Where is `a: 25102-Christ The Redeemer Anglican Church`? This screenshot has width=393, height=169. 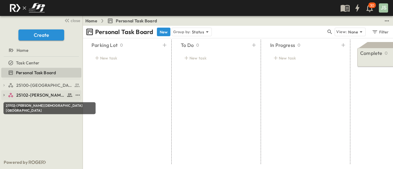
a: 25102-Christ The Redeemer Anglican Church is located at coordinates (40, 95).